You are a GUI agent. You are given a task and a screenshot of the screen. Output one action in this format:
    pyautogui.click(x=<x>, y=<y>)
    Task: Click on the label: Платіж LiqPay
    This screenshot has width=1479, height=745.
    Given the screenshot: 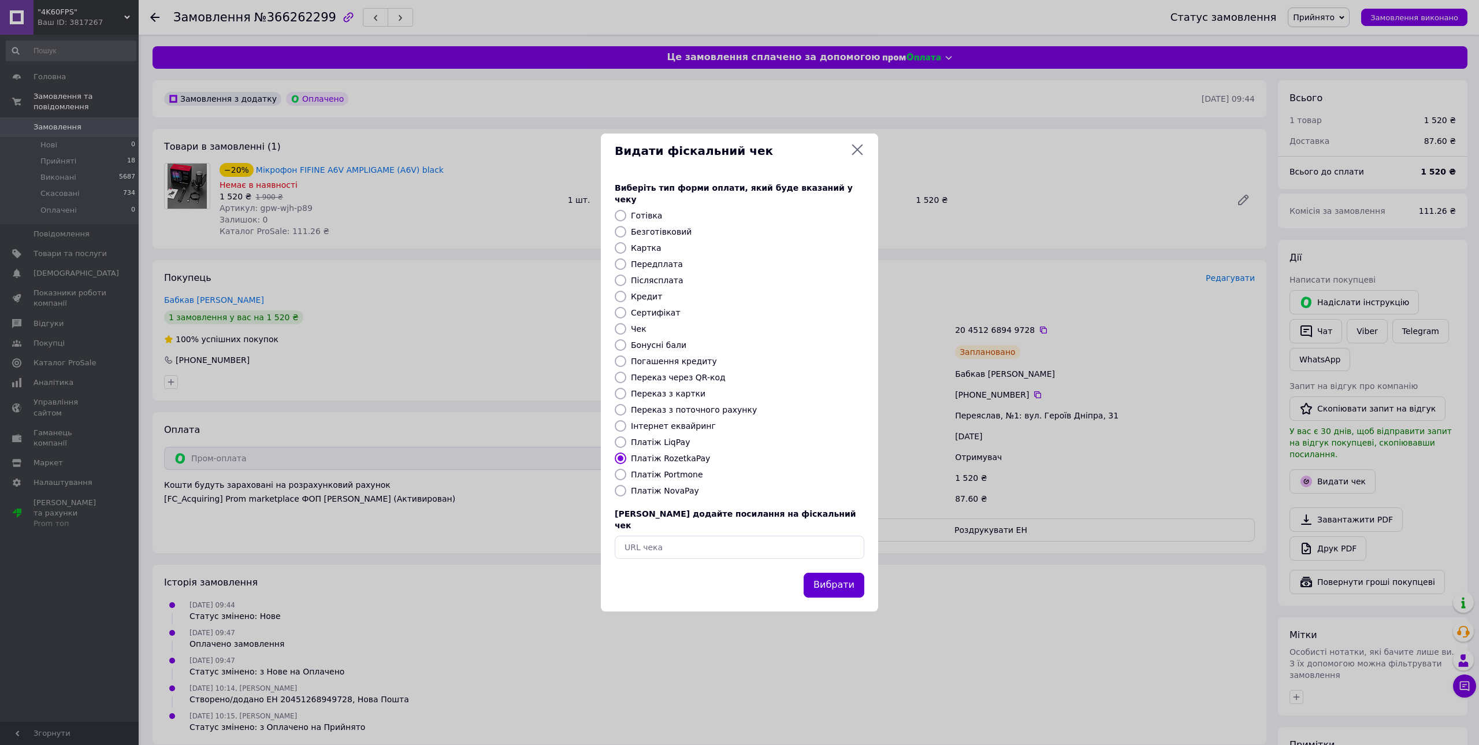 What is the action you would take?
    pyautogui.click(x=660, y=442)
    